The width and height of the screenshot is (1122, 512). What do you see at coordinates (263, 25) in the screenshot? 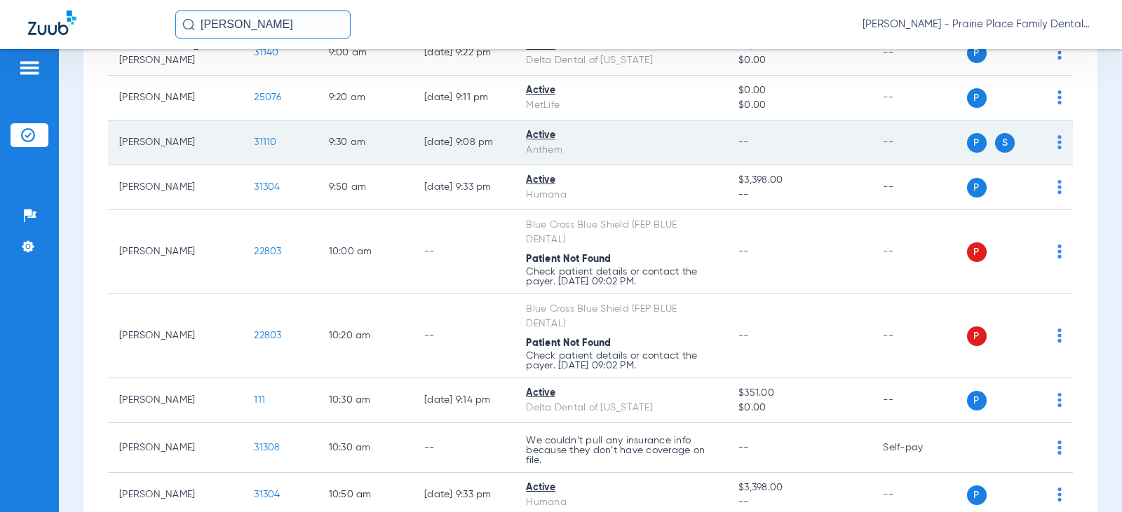
I see `input: Search for patients` at bounding box center [263, 25].